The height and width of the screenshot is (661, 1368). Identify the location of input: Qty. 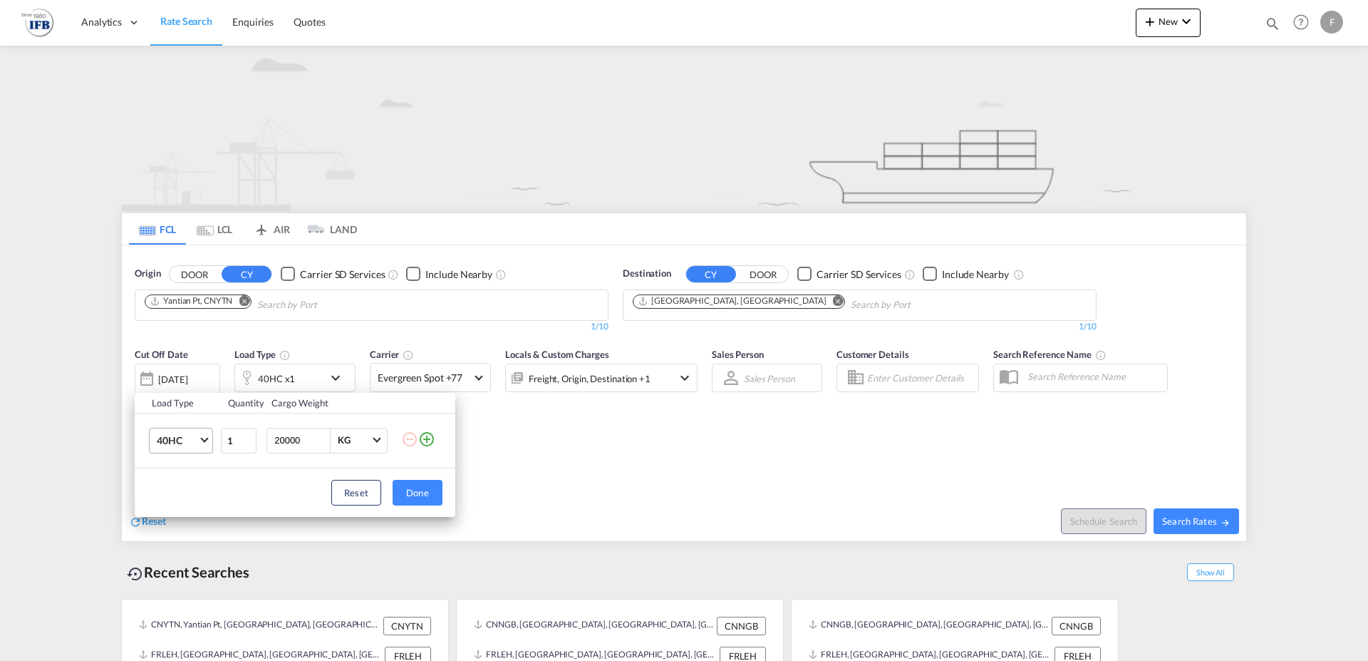
(239, 440).